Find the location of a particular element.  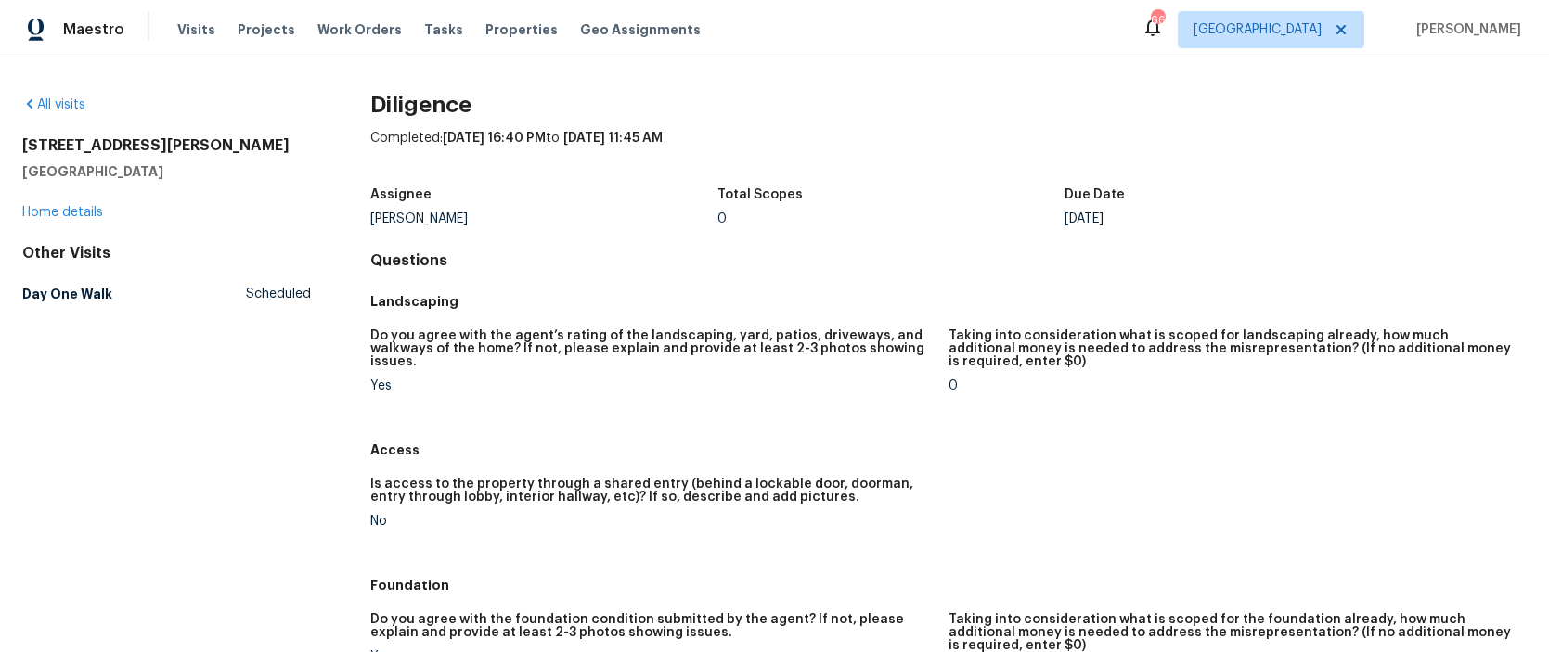

span: Geo Assignments is located at coordinates (640, 30).